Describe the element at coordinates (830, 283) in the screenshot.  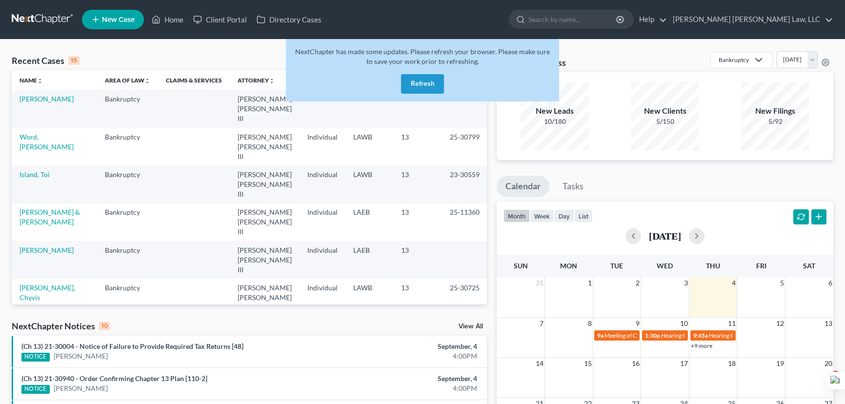
I see `span: 6` at that location.